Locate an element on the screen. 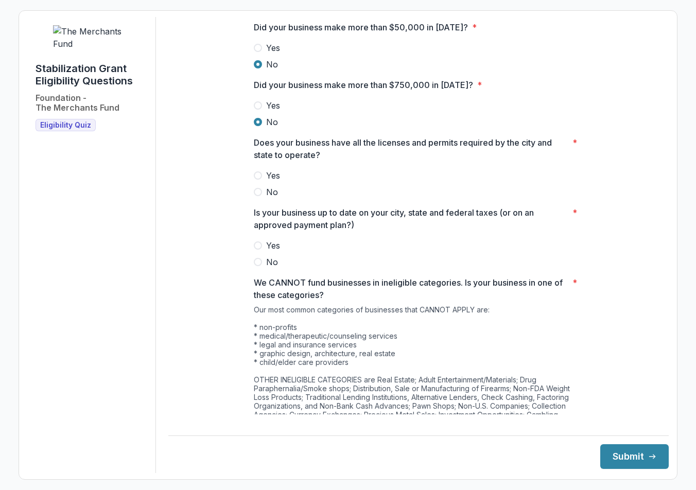  div: Our most common categories of businesses that CANNOT APPLY are: * non-profits * medical/therapeut... is located at coordinates (419, 369).